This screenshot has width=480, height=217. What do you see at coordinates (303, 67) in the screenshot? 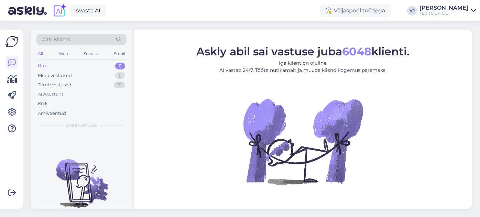
I see `p: Iga klient on oluline. AI vastab 24/7. Tööta nutikamalt ja muuda kliendikogemus paremaks.` at bounding box center [303, 67].